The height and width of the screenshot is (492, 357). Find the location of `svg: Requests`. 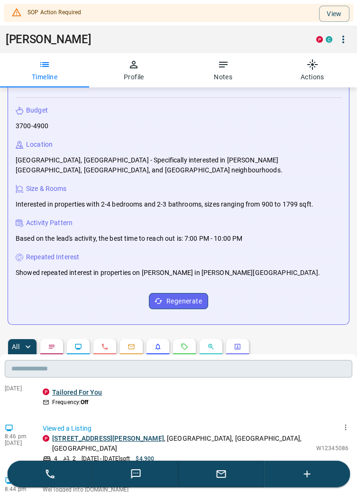

svg: Requests is located at coordinates (185, 346).